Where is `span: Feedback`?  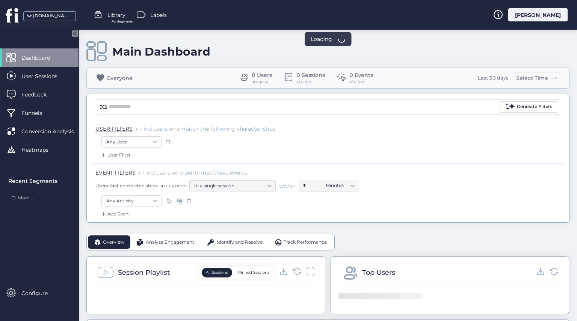 span: Feedback is located at coordinates (39, 95).